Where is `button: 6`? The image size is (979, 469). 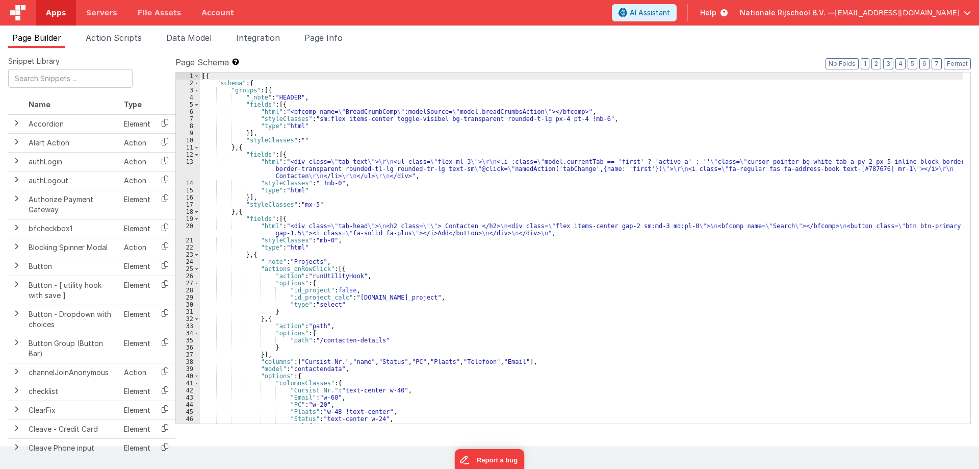
button: 6 is located at coordinates (925, 64).